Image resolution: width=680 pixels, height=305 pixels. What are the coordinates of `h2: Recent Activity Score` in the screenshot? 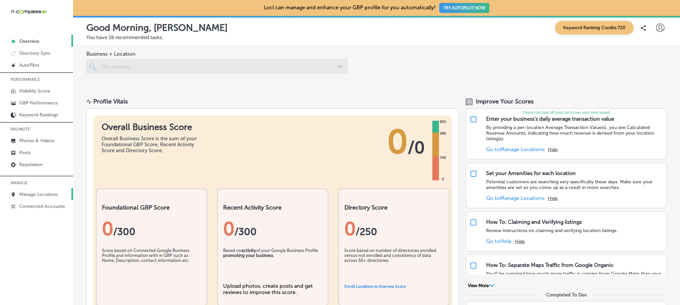 It's located at (273, 208).